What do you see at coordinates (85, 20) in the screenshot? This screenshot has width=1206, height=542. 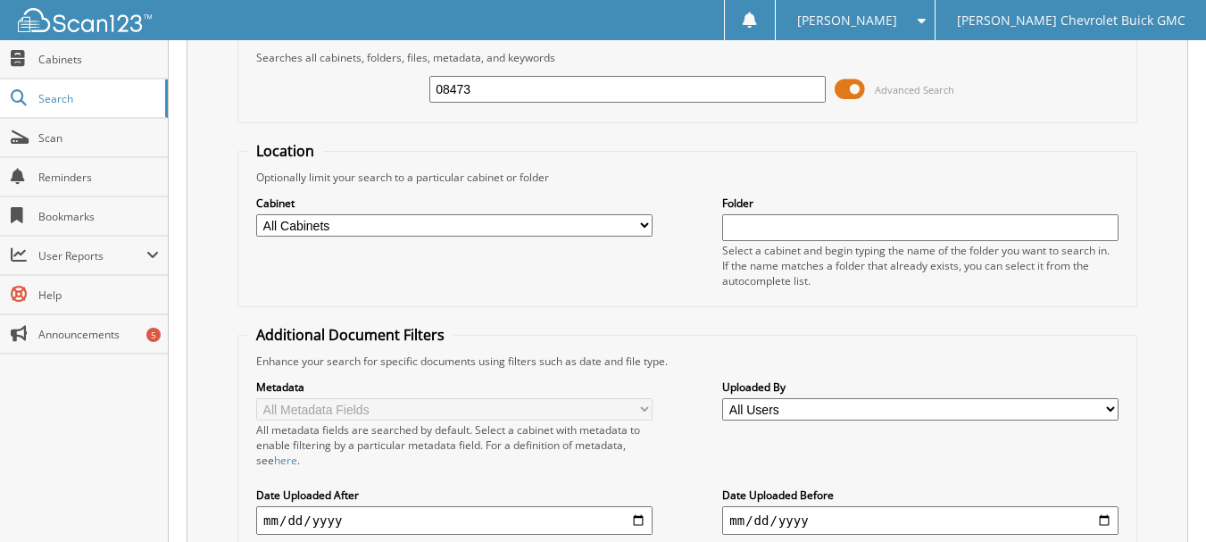 I see `img: scan123-logo-white.svg` at bounding box center [85, 20].